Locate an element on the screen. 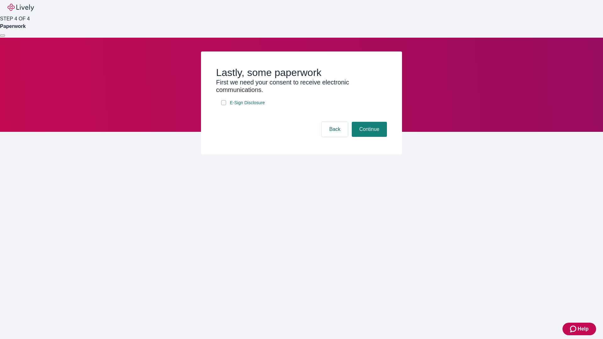  span: E-Sign Disclosure is located at coordinates (247, 103).